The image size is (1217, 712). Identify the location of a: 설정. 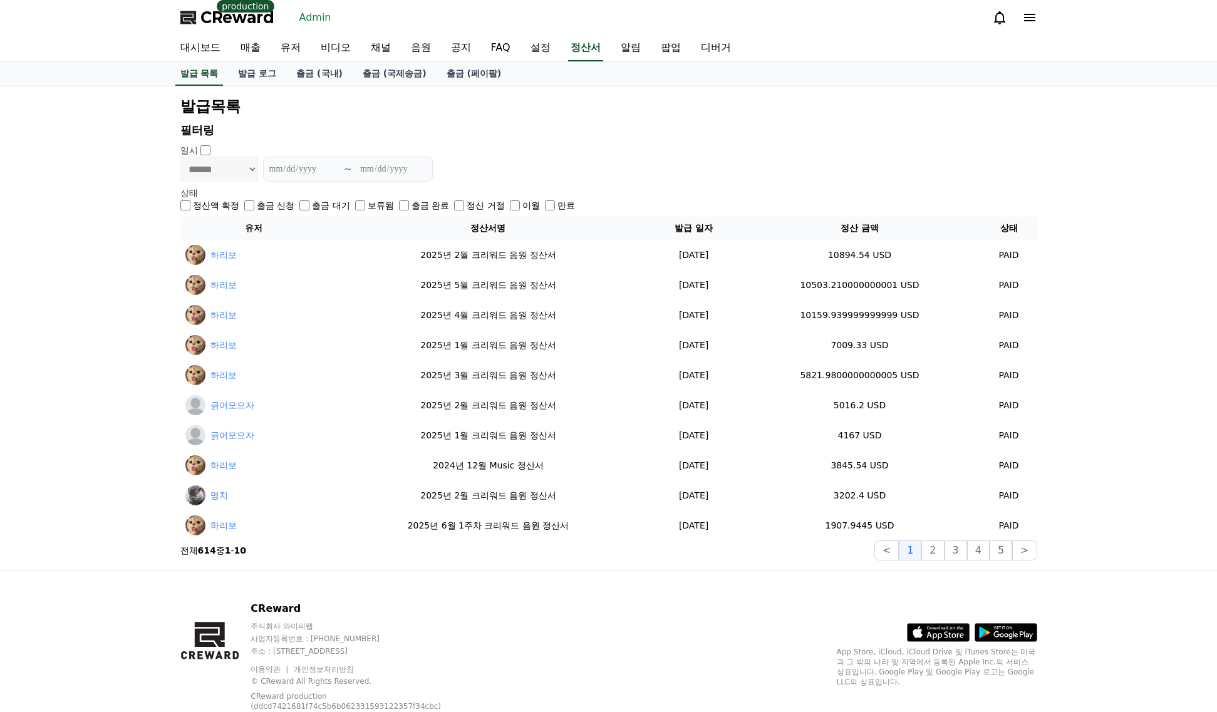
(541, 48).